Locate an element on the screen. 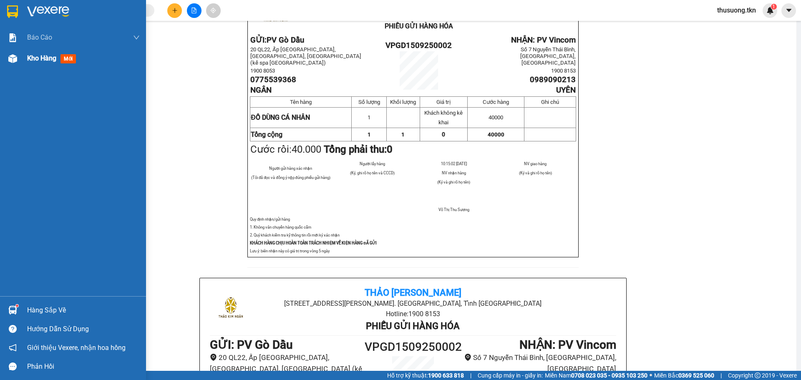 The image size is (801, 380). span: PV Gò Dầu is located at coordinates (285, 40).